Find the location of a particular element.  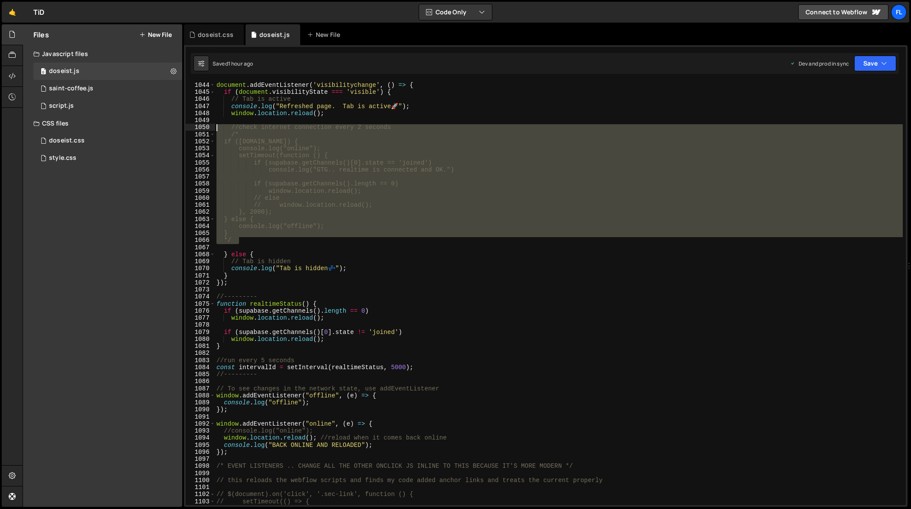

div: 1056 is located at coordinates (200, 170).